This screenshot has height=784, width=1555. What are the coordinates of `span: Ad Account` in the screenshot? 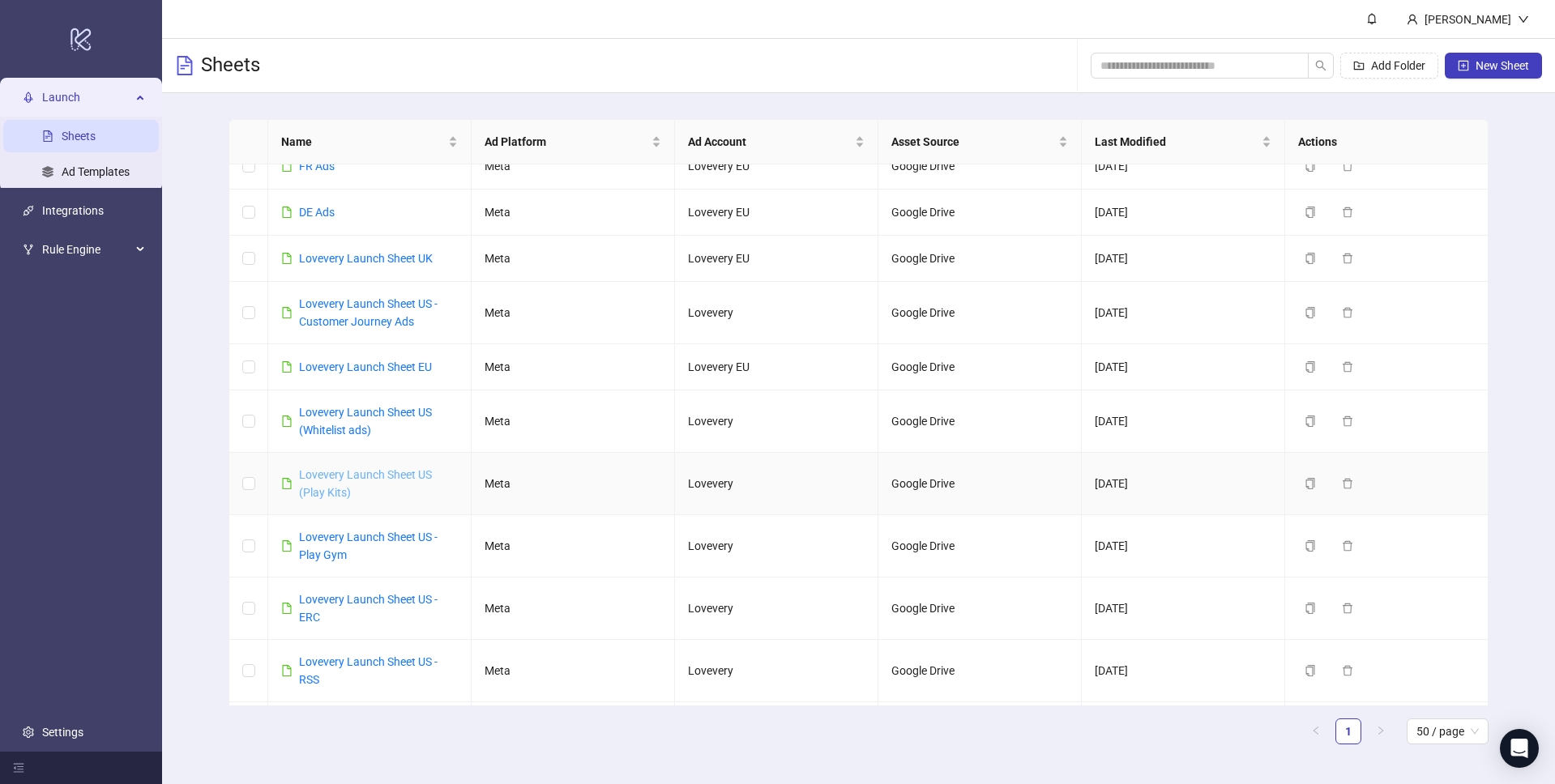 It's located at (770, 142).